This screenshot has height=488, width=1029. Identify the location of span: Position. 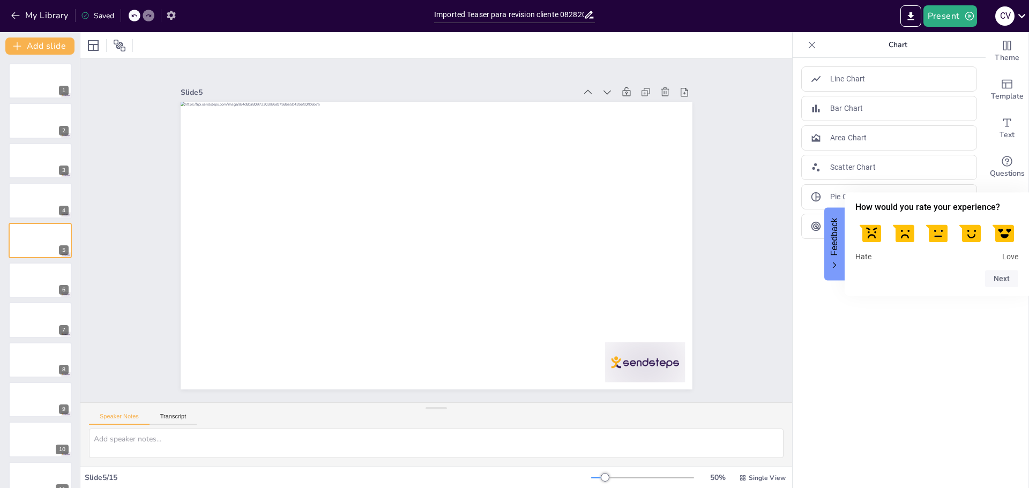
(120, 46).